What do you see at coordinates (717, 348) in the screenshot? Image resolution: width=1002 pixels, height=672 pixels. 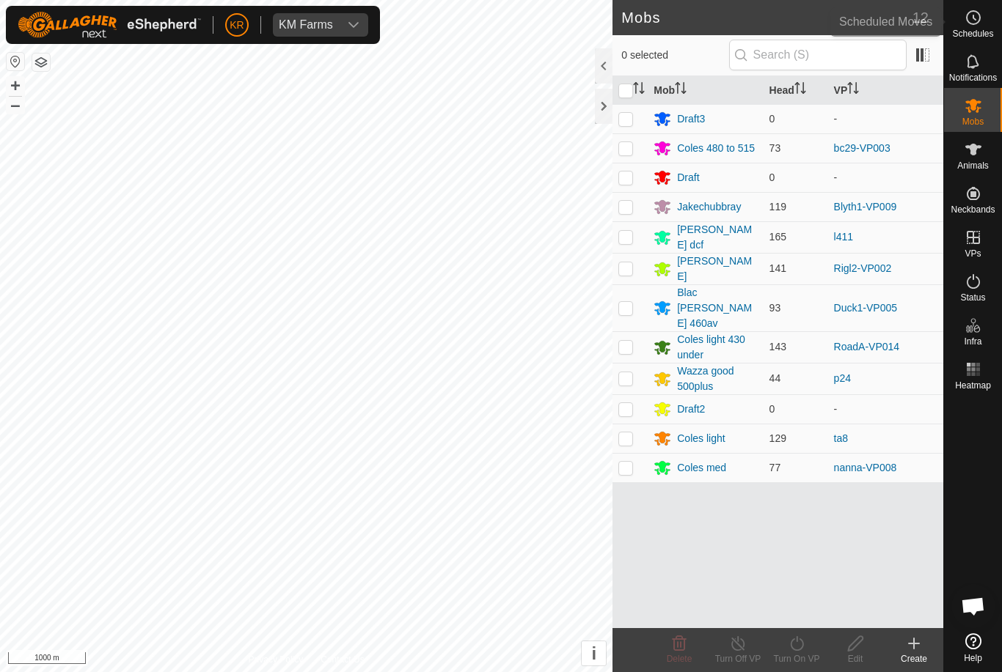 I see `div: Coles light 430 under` at bounding box center [717, 348].